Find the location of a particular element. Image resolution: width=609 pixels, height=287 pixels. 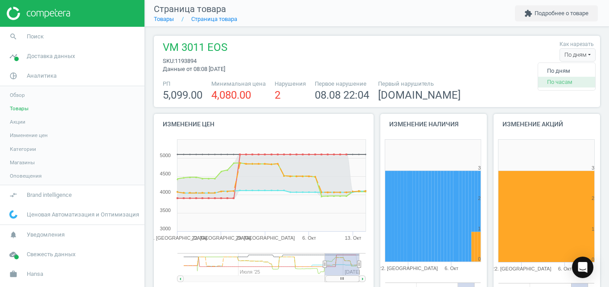

span: Оповещения is located at coordinates (25, 176).